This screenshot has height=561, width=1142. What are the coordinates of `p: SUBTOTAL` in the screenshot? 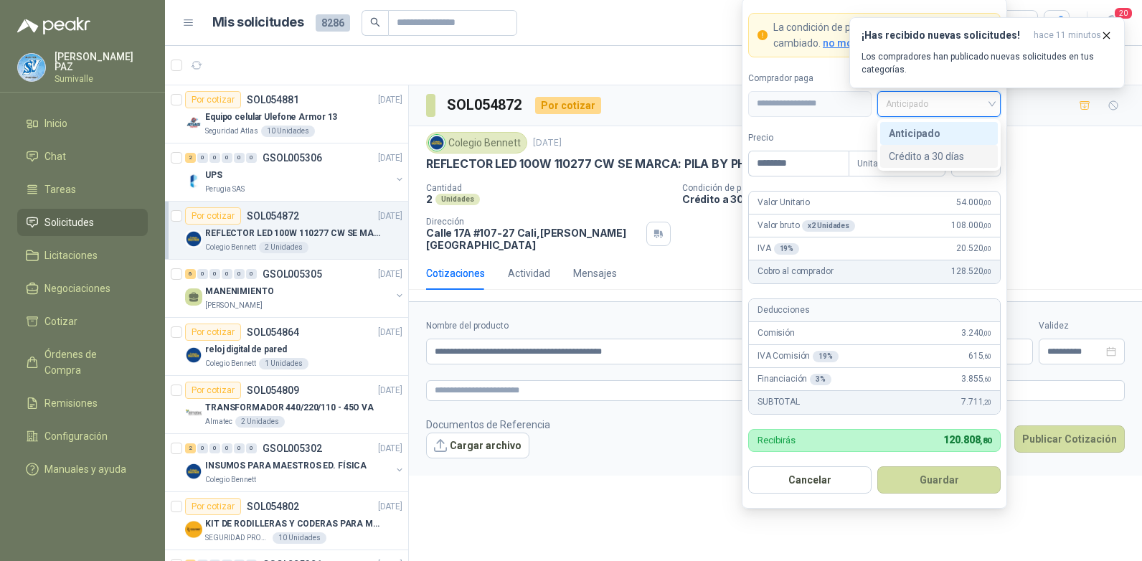 It's located at (778, 402).